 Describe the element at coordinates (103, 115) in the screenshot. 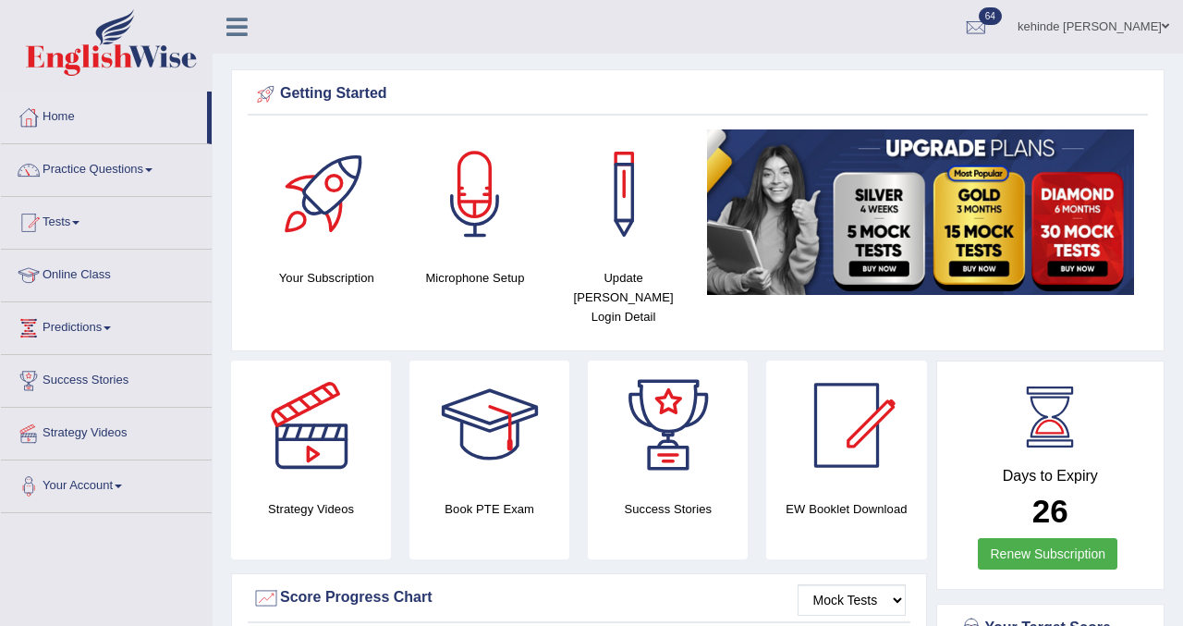

I see `a: Home` at that location.